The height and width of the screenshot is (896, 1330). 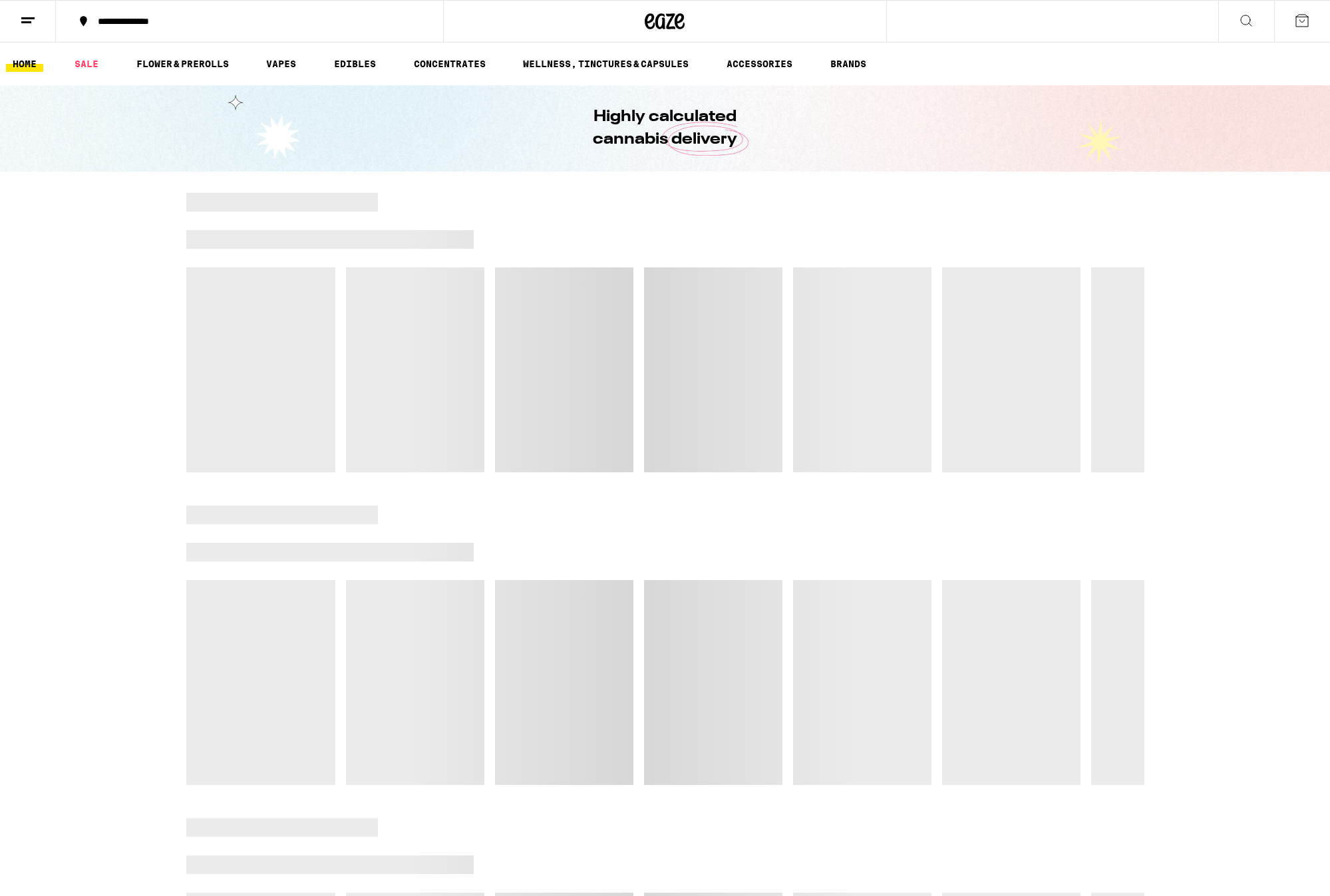 I want to click on h1: Highly calculated cannabis delivery, so click(x=665, y=129).